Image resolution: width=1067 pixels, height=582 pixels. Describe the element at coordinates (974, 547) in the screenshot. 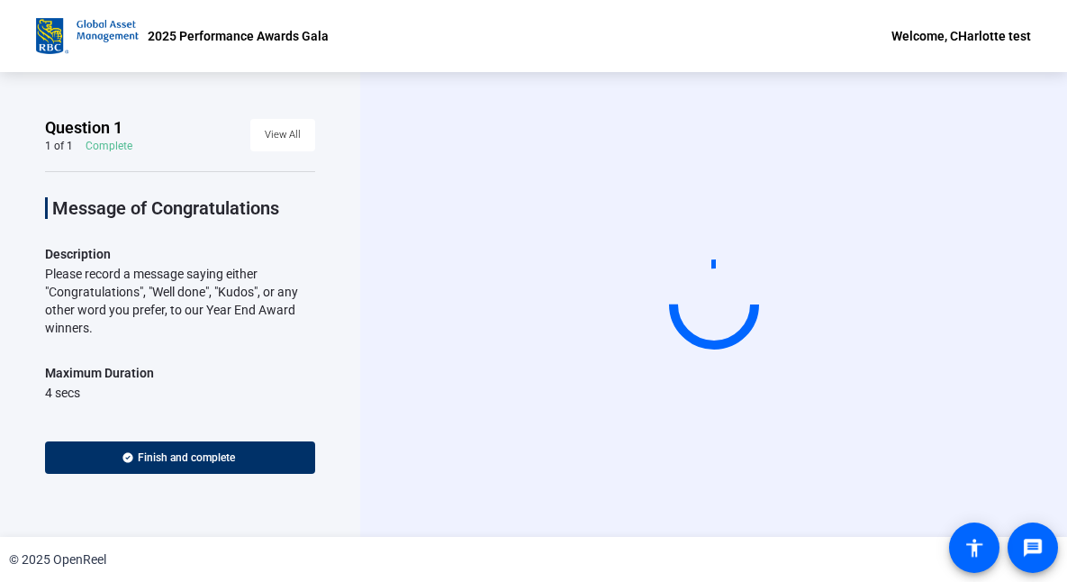

I see `mat-icon: accessibility` at that location.